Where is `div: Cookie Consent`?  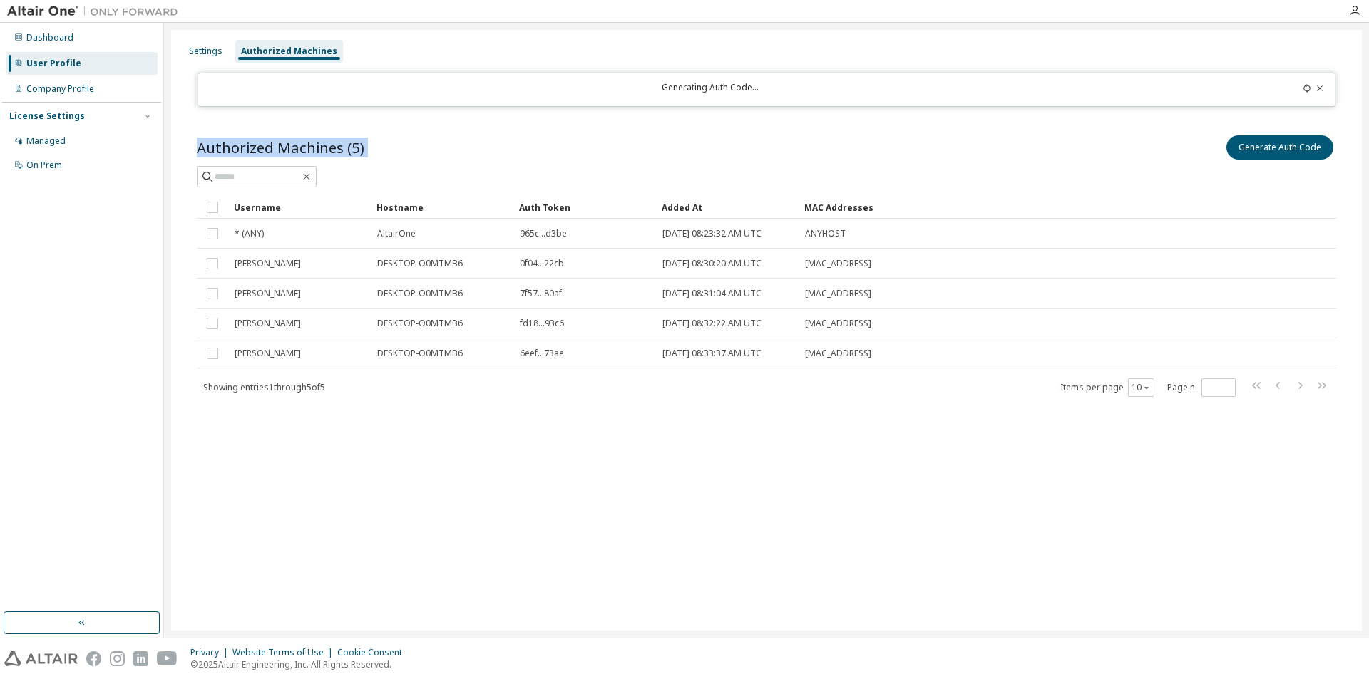 div: Cookie Consent is located at coordinates (374, 653).